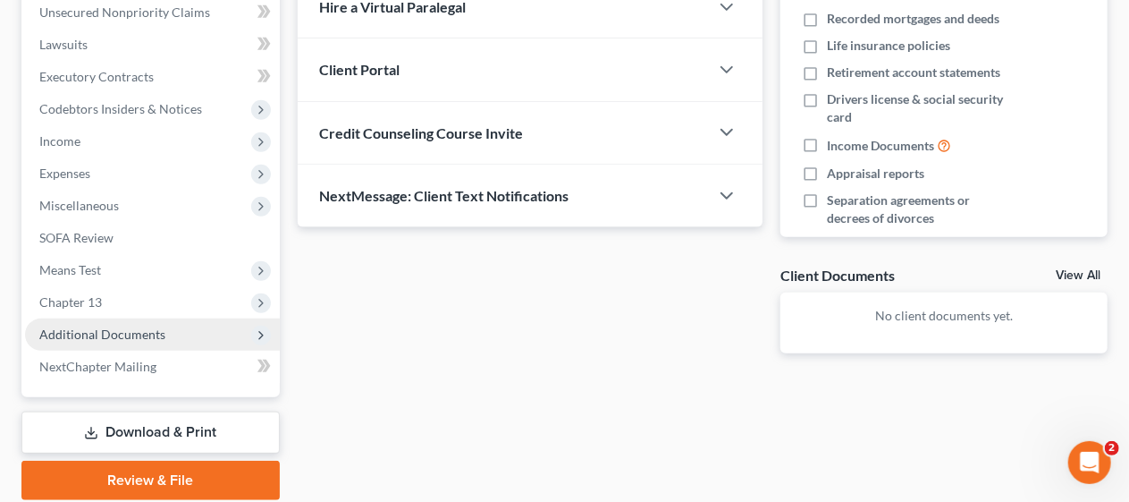 Image resolution: width=1129 pixels, height=502 pixels. What do you see at coordinates (889, 46) in the screenshot?
I see `span: Life insurance policies` at bounding box center [889, 46].